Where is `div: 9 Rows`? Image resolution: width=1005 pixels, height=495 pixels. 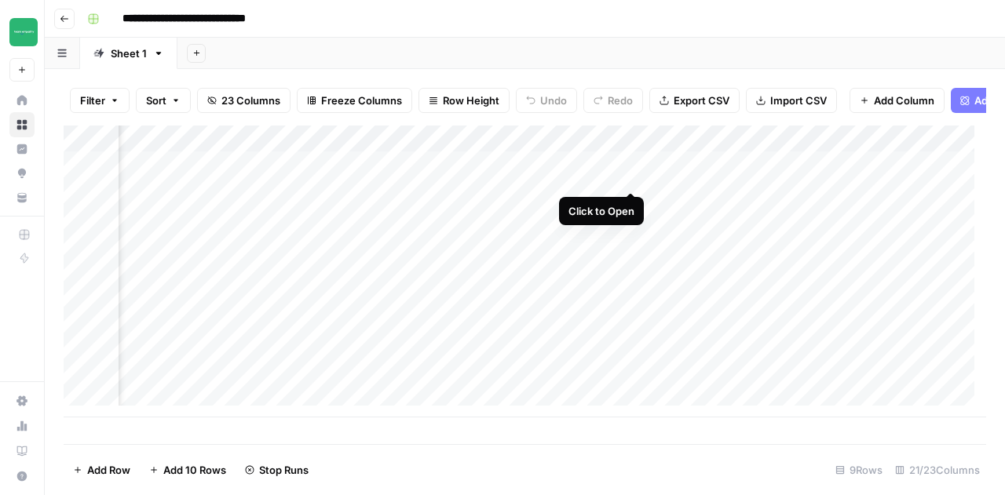 div: 9 Rows is located at coordinates (859, 470).